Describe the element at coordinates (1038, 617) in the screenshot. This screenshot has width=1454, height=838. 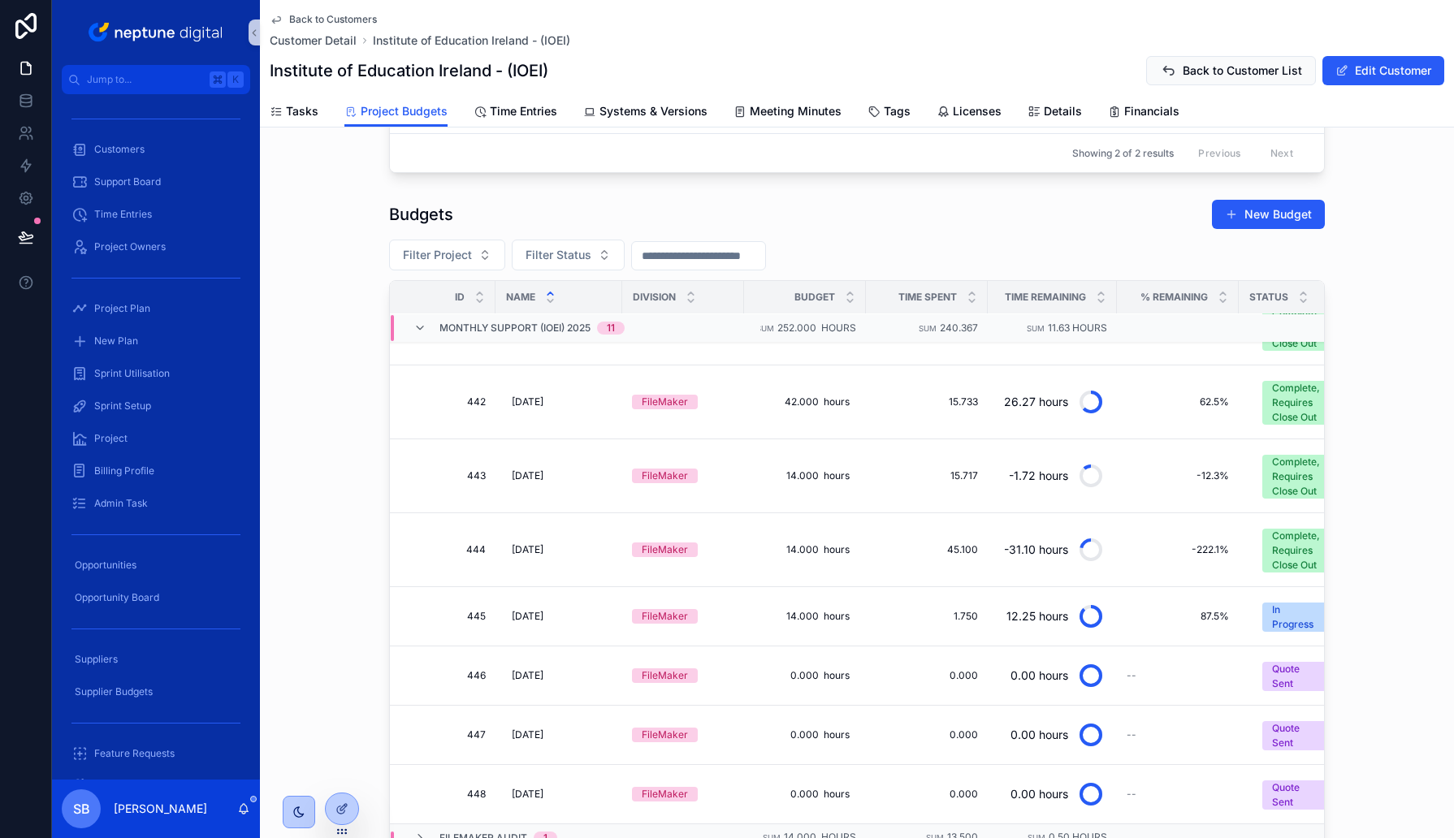
I see `div: 12.25 hours` at that location.